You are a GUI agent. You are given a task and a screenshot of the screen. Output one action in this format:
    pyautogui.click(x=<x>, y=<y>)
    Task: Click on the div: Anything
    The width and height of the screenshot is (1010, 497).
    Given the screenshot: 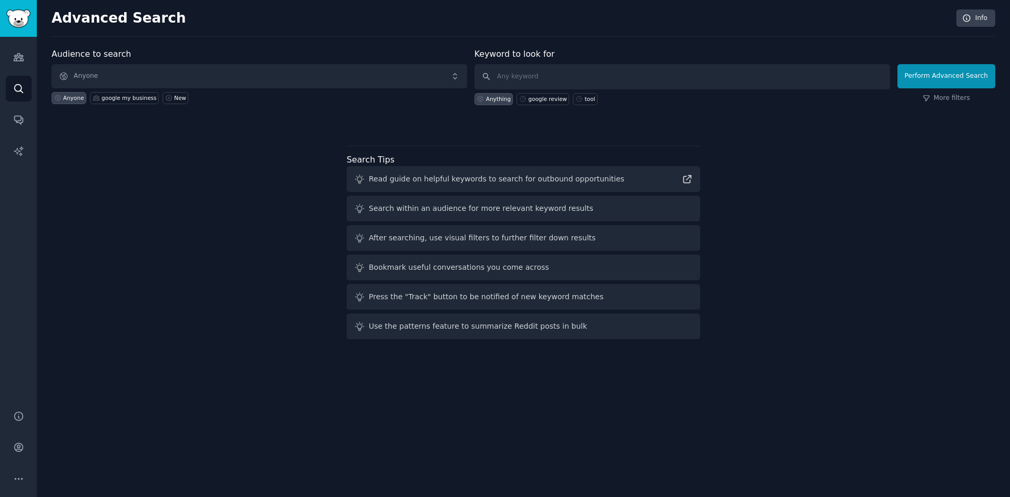 What is the action you would take?
    pyautogui.click(x=498, y=99)
    